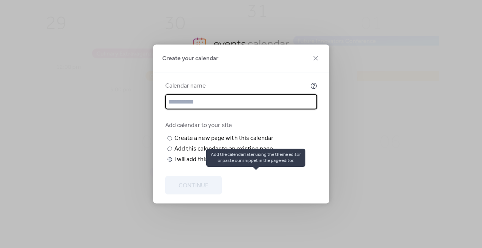 The image size is (482, 248). I want to click on div: I will add this calendar myself, so click(213, 160).